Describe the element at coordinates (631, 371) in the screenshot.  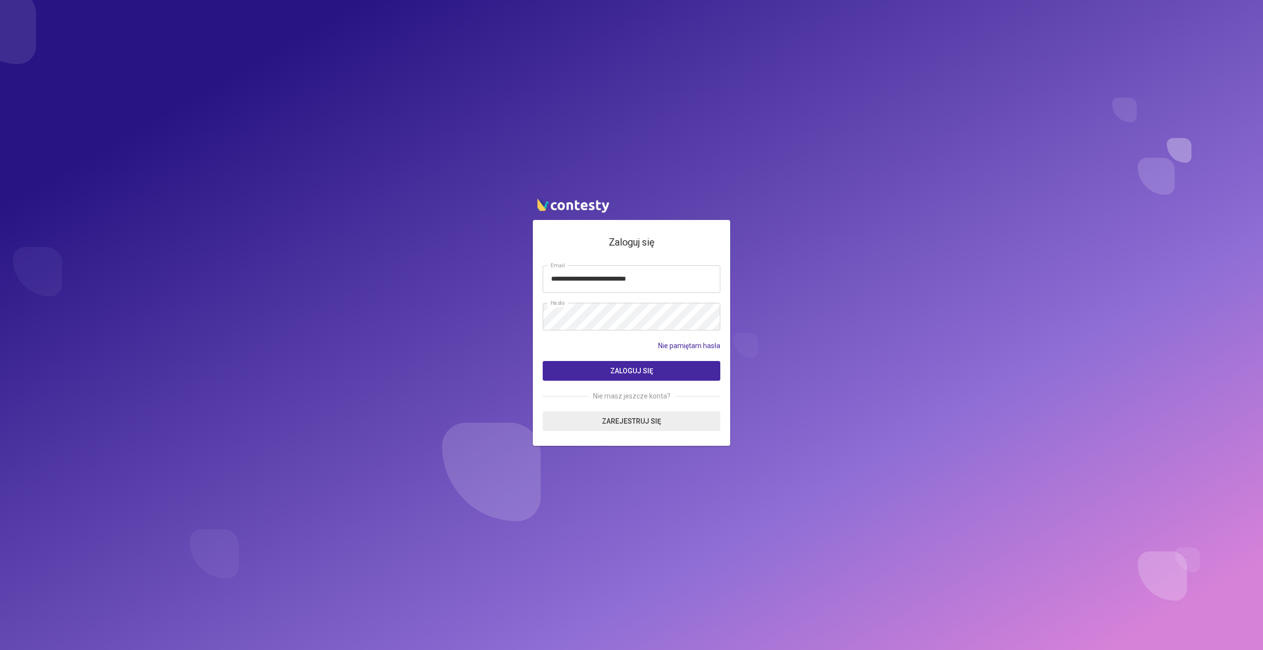
I see `button: Zaloguj się` at that location.